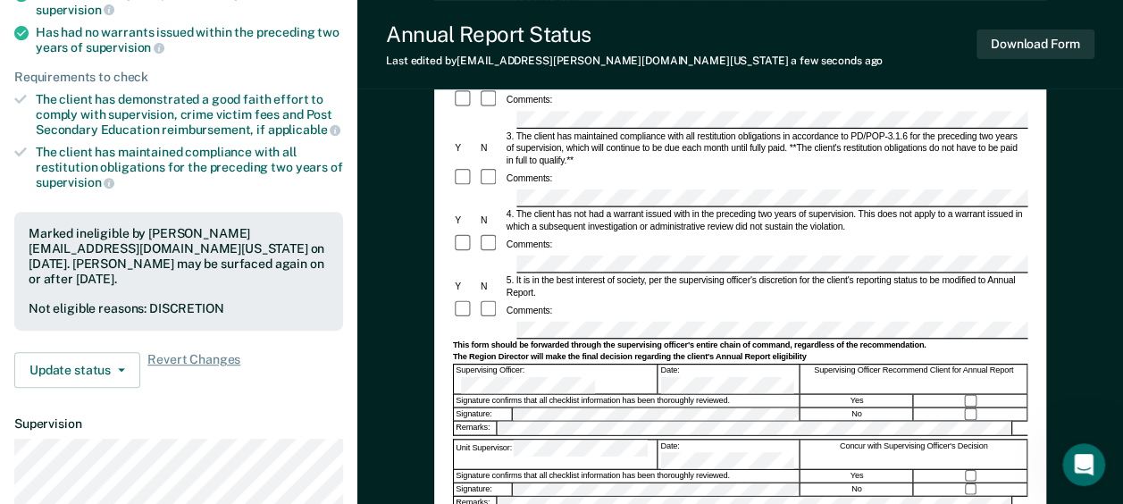 This screenshot has width=1123, height=504. What do you see at coordinates (766, 221) in the screenshot?
I see `div: 4. The client has not had a warrant issued with in the preceding two years of supervision. This d...` at bounding box center [766, 221].